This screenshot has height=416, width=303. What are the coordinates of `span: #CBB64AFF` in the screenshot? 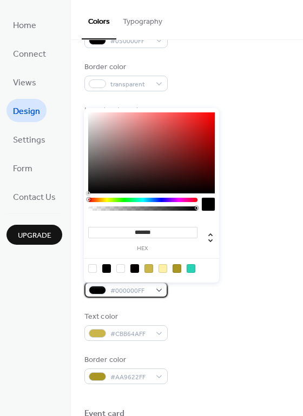 It's located at (130, 334).